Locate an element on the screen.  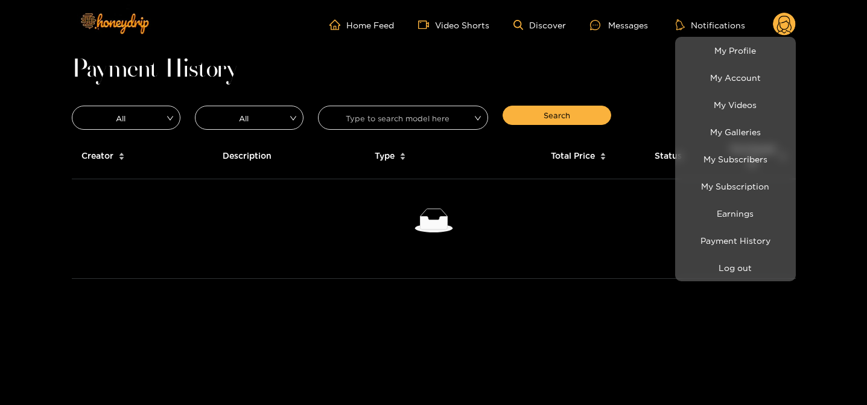
a: My Videos is located at coordinates (735, 104).